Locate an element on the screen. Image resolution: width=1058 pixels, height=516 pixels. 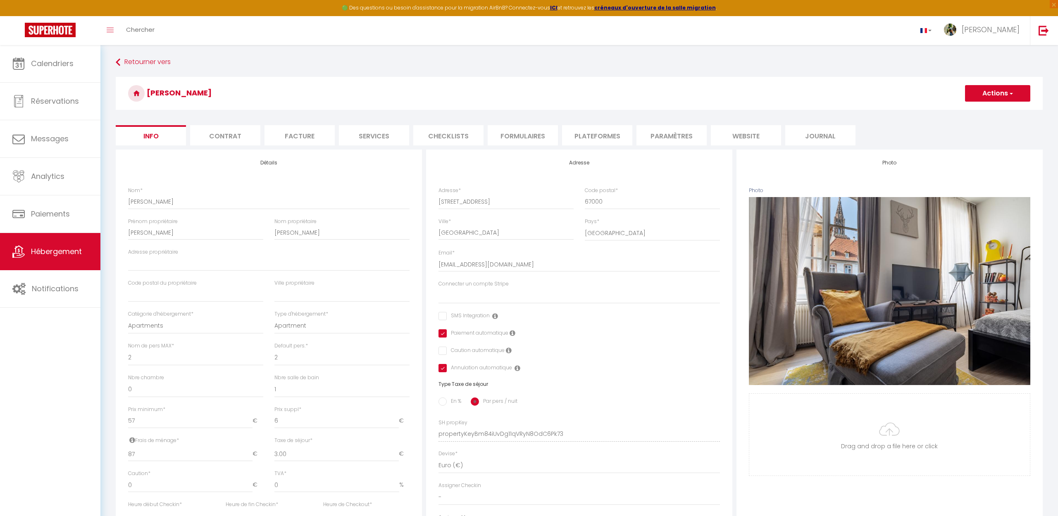
button: Ouvrir le widget de chat LiveChat is located at coordinates (19, 16).